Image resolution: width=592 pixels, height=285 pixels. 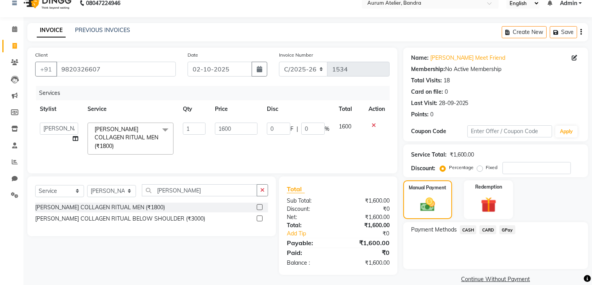 I want to click on a: INVOICE, so click(x=51, y=30).